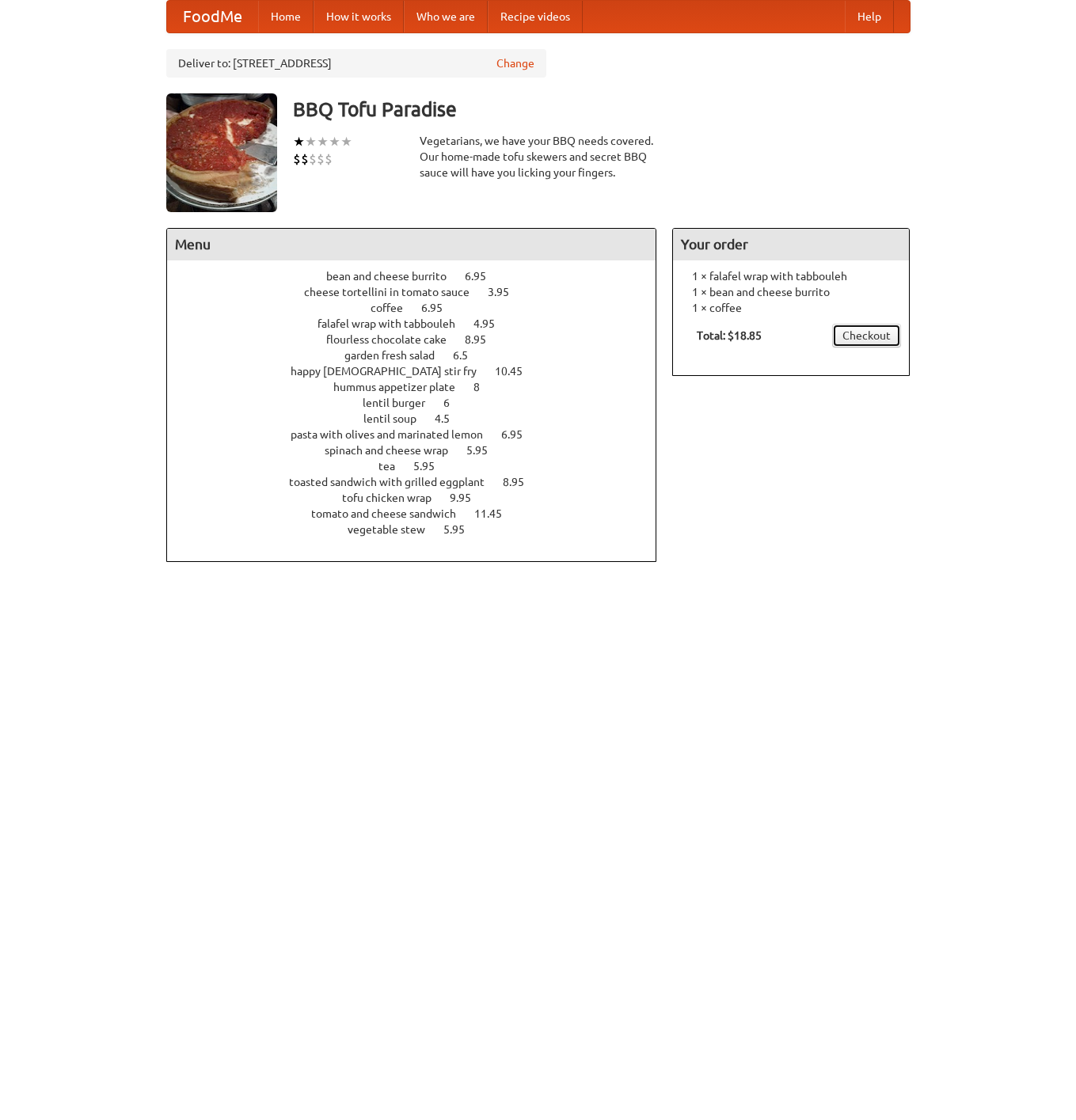  I want to click on span: lentil burger, so click(401, 403).